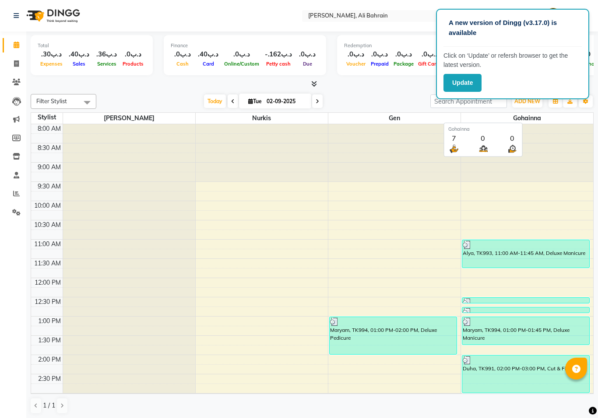  What do you see at coordinates (49, 406) in the screenshot?
I see `span: 1 / 1` at bounding box center [49, 406].